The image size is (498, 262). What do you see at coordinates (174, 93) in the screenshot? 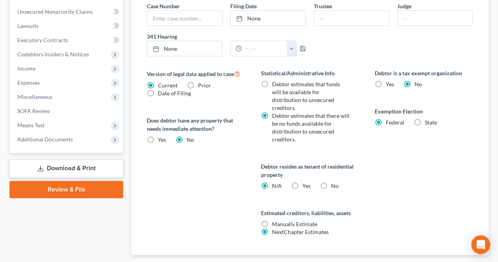
I see `span: Date of Filing` at bounding box center [174, 93].